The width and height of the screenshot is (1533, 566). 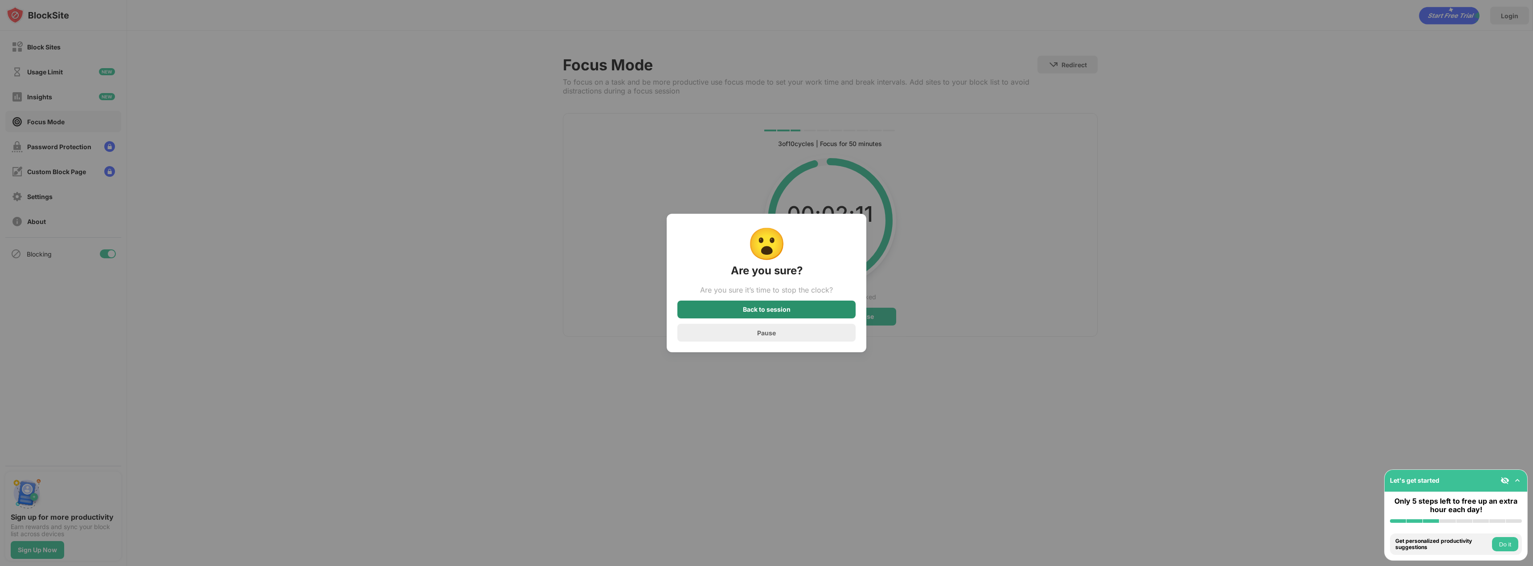 I want to click on div: Are you sure?, so click(x=766, y=271).